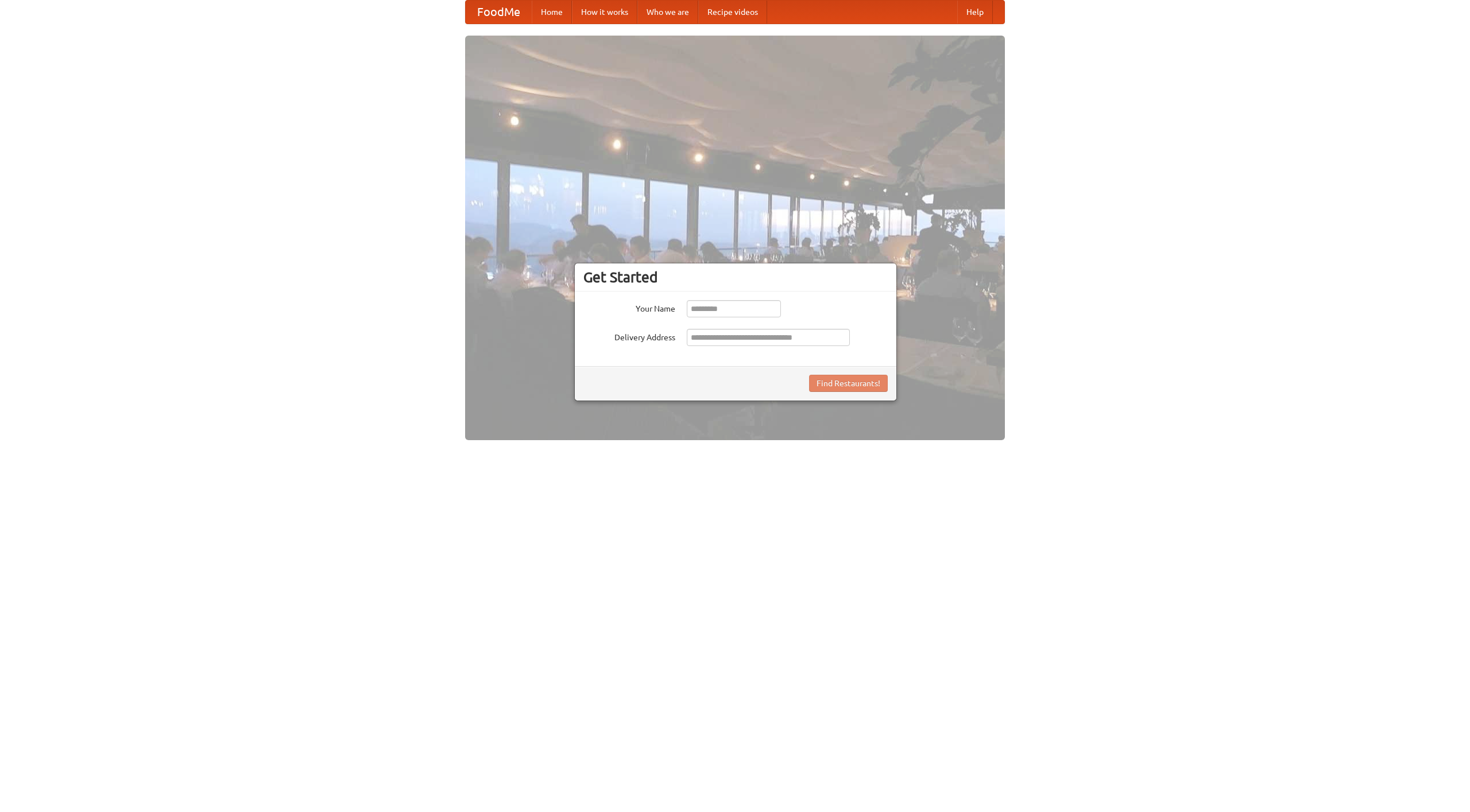 The image size is (1470, 812). Describe the element at coordinates (629, 307) in the screenshot. I see `label: Your Name` at that location.